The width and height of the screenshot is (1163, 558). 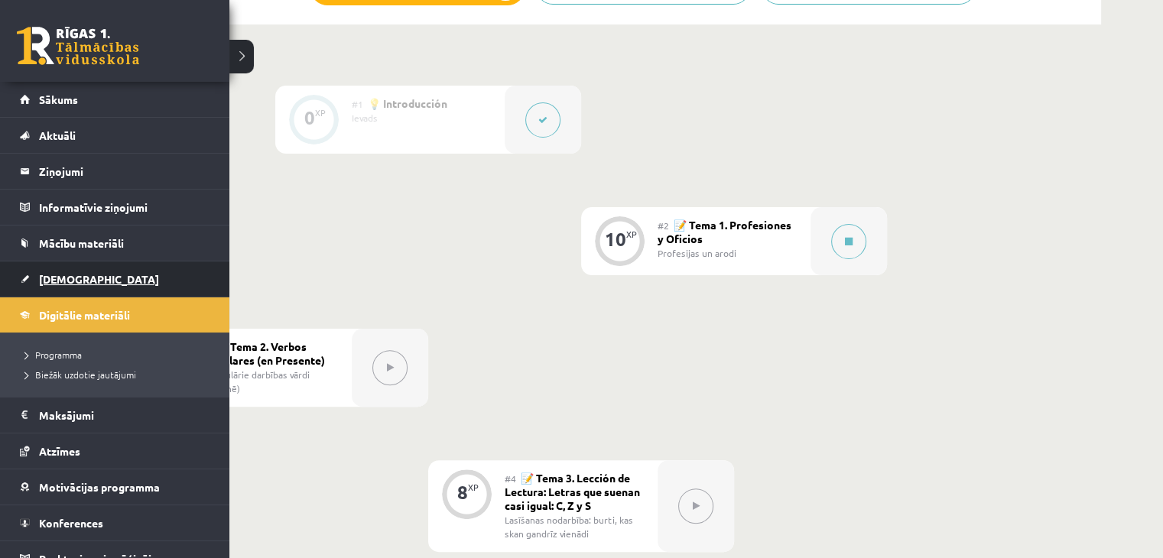 I want to click on a: Maksājumi, so click(x=115, y=415).